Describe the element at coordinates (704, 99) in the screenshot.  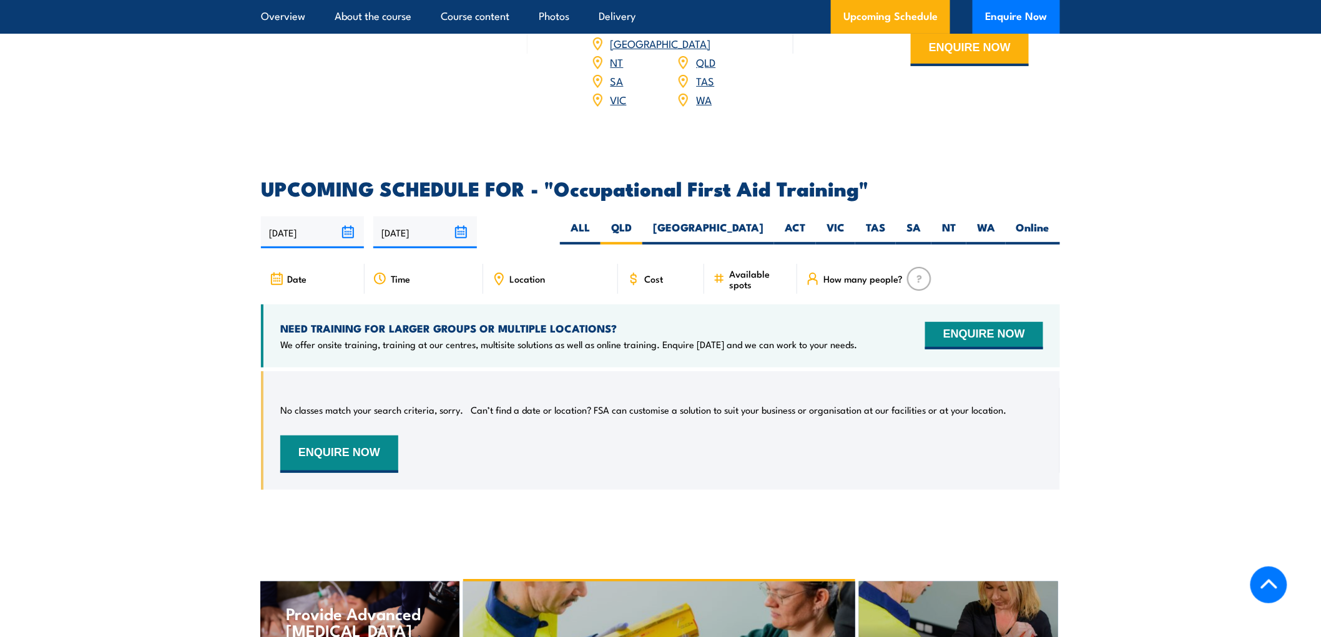
I see `a: WA` at that location.